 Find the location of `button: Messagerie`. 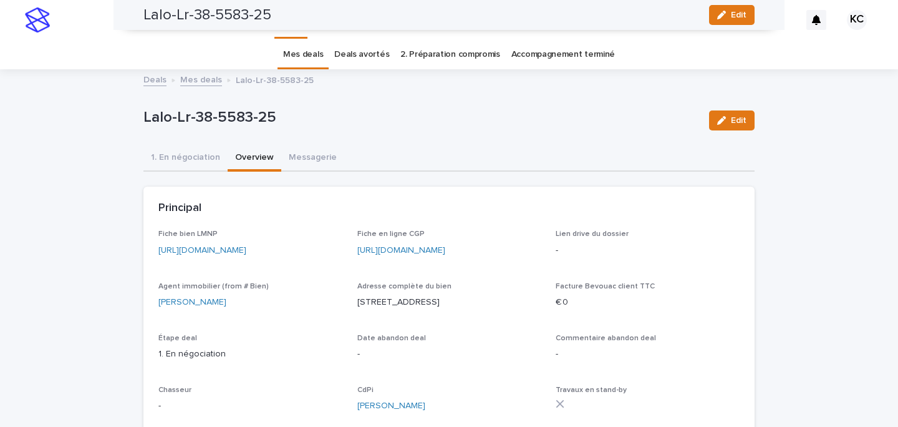

button: Messagerie is located at coordinates (312, 158).